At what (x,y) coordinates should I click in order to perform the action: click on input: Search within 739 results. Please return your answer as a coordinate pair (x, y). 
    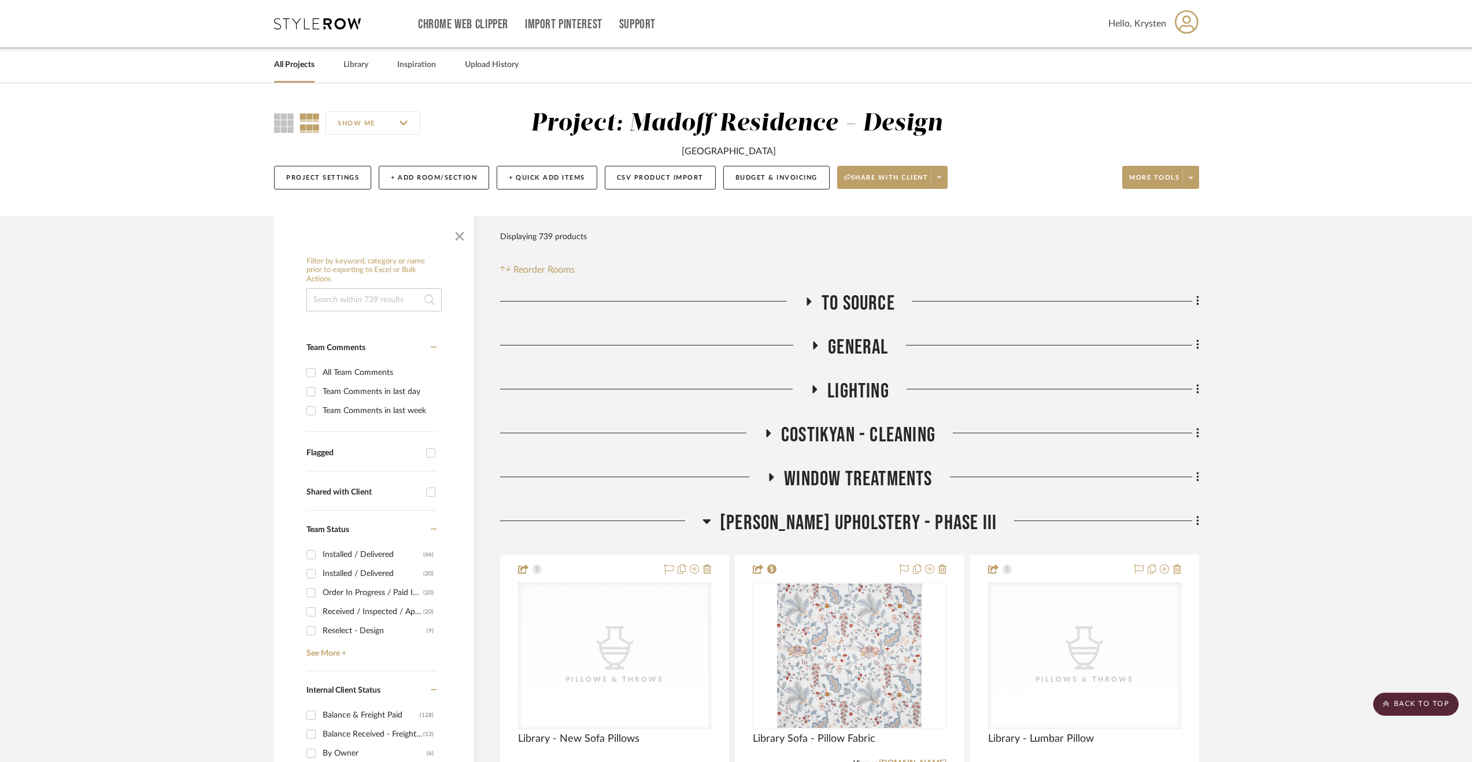
    Looking at the image, I should click on (374, 300).